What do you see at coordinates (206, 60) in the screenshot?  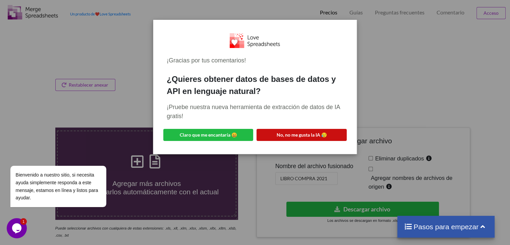 I see `font: ¡Gracias por tus comentarios!` at bounding box center [206, 60].